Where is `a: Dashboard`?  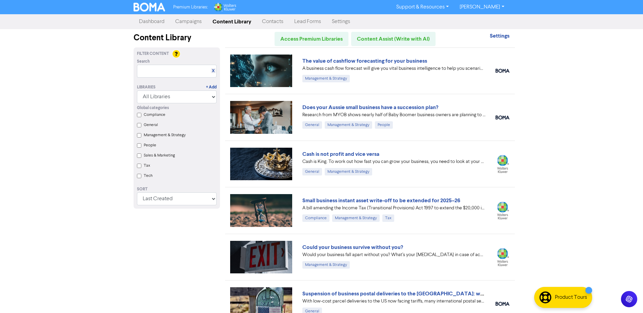 a: Dashboard is located at coordinates (152, 22).